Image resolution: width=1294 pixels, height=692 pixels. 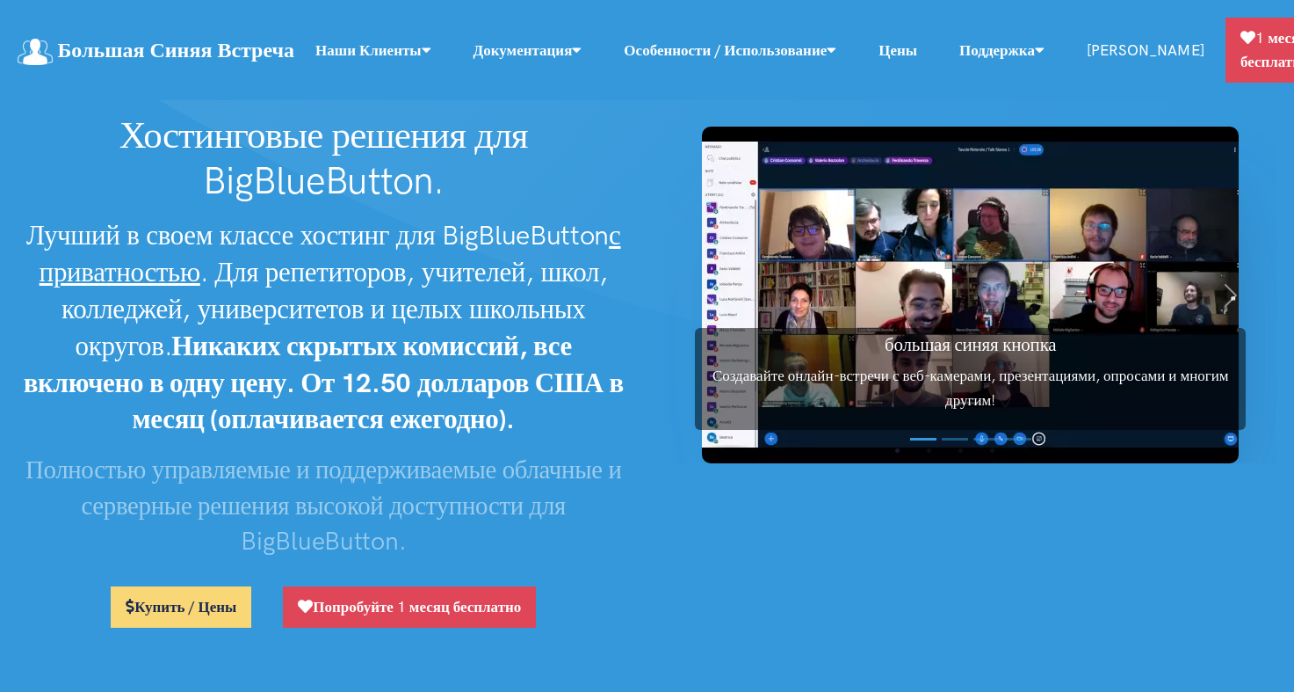 I want to click on h3: Полностью управляемые и поддерживаемые облачные и серверные решения высокой доступности для BigBl..., so click(x=323, y=504).